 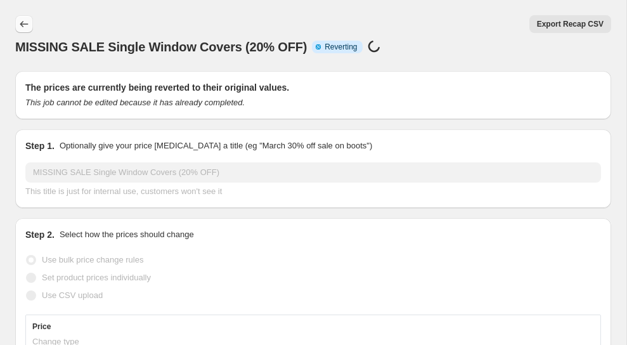 What do you see at coordinates (313, 88) in the screenshot?
I see `h2: The prices are currently being reverted to their original values.` at bounding box center [313, 88].